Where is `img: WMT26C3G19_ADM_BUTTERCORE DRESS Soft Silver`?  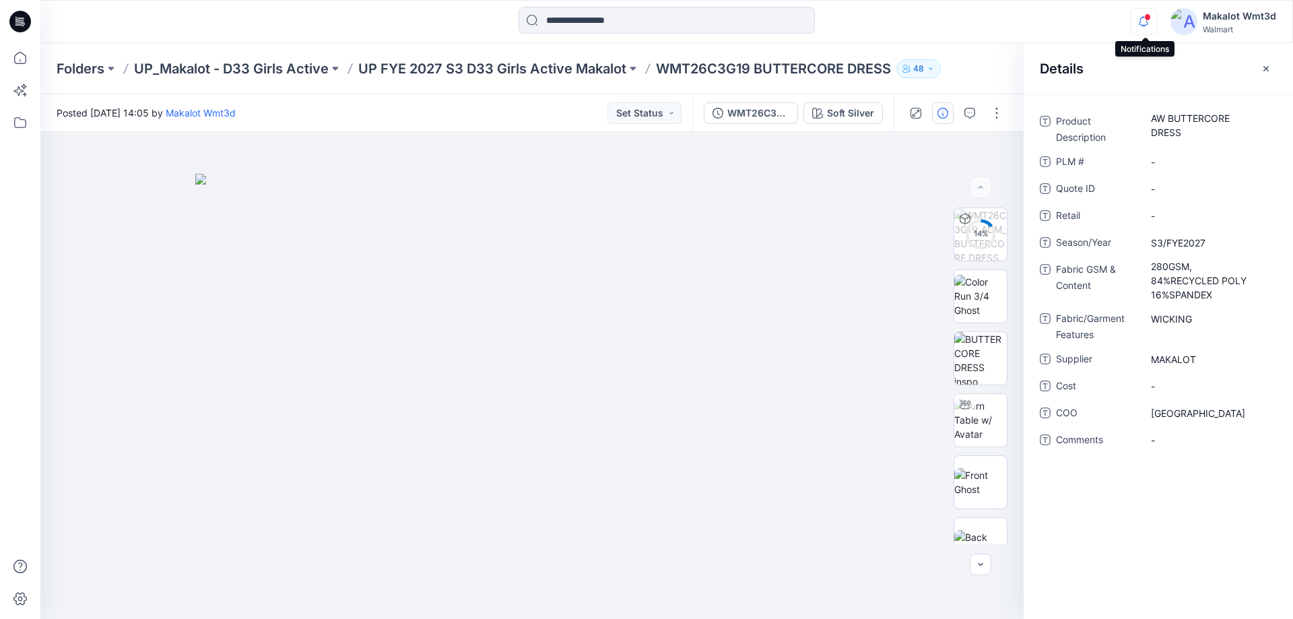 img: WMT26C3G19_ADM_BUTTERCORE DRESS Soft Silver is located at coordinates (980, 234).